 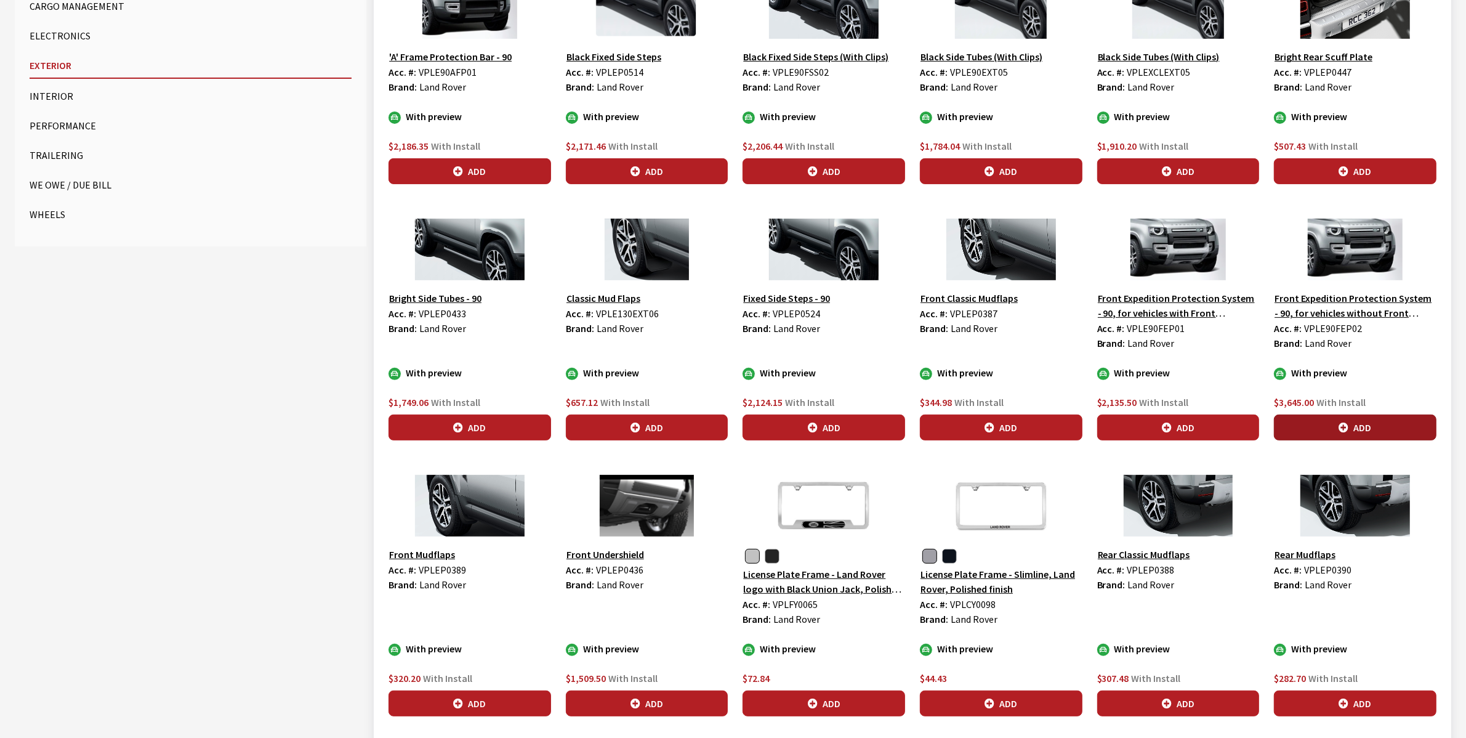 I want to click on img: Image for Fixed Side Steps - 90, so click(x=824, y=249).